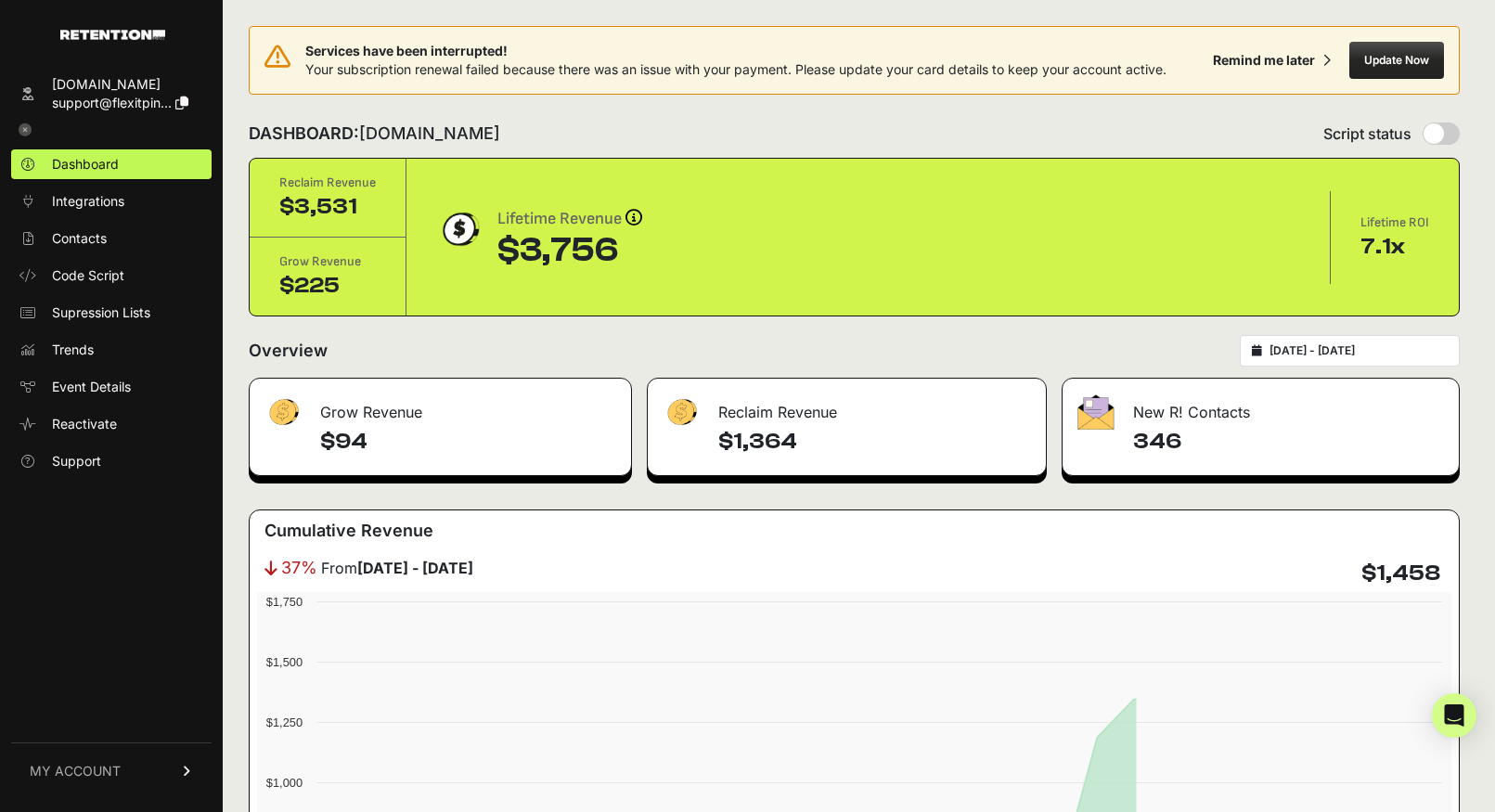 The height and width of the screenshot is (812, 1495). What do you see at coordinates (112, 201) in the screenshot?
I see `a: Integrations` at bounding box center [112, 201].